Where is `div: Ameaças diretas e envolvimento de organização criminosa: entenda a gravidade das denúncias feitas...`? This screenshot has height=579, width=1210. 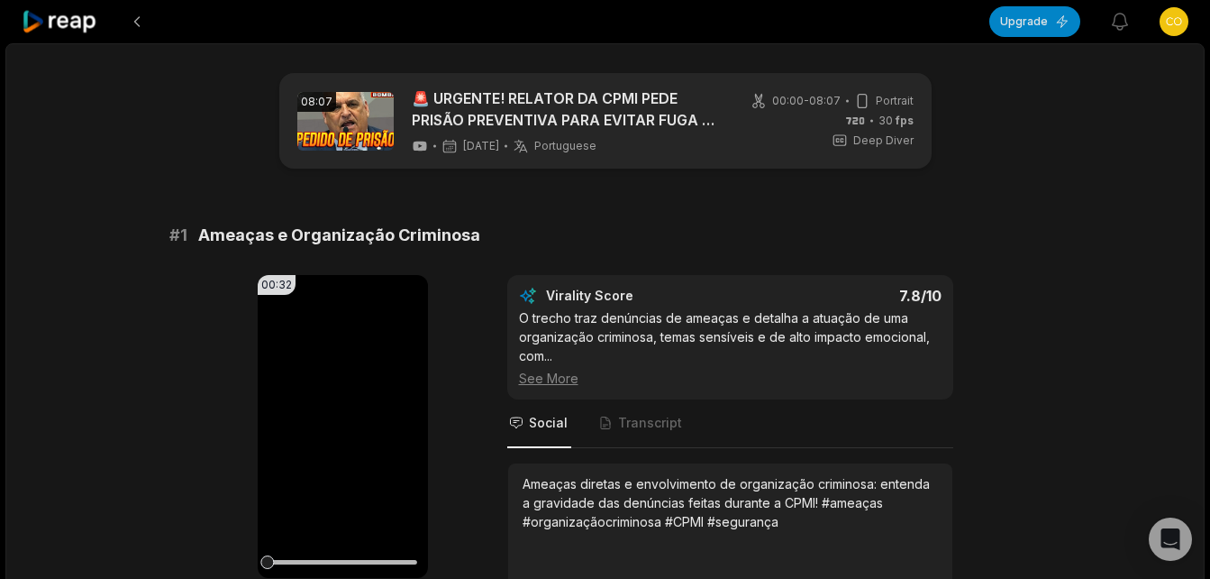 div: Ameaças diretas e envolvimento de organização criminosa: entenda a gravidade das denúncias feitas... is located at coordinates (730, 502).